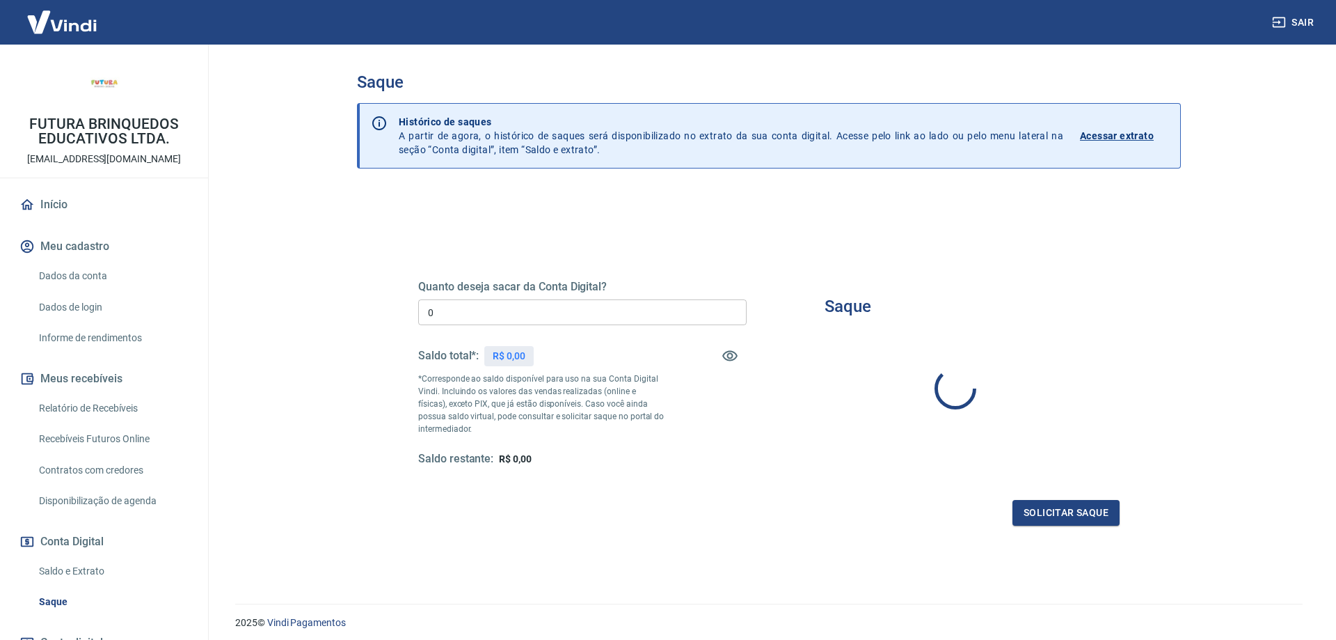  Describe the element at coordinates (104, 205) in the screenshot. I see `a: Início` at that location.